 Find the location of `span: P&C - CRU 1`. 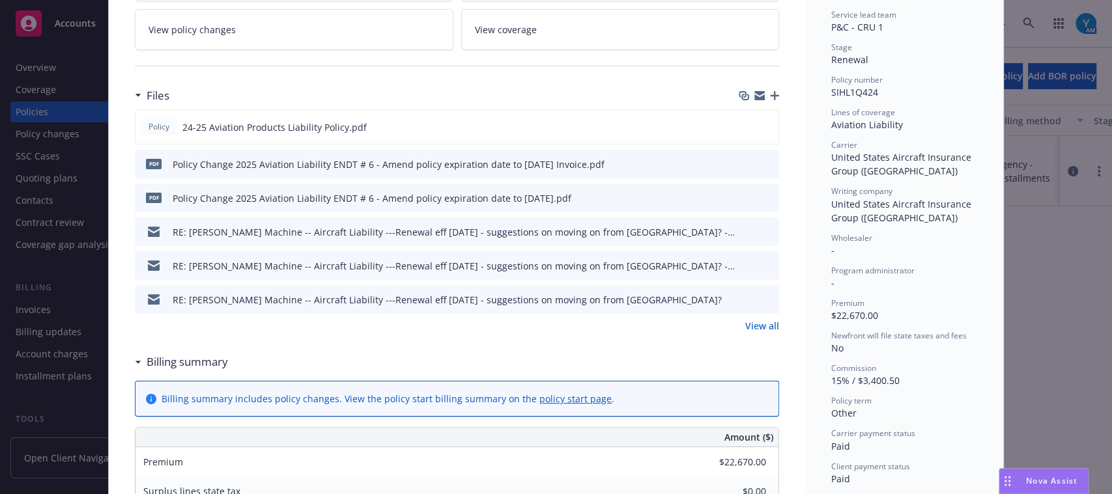

span: P&C - CRU 1 is located at coordinates (857, 27).